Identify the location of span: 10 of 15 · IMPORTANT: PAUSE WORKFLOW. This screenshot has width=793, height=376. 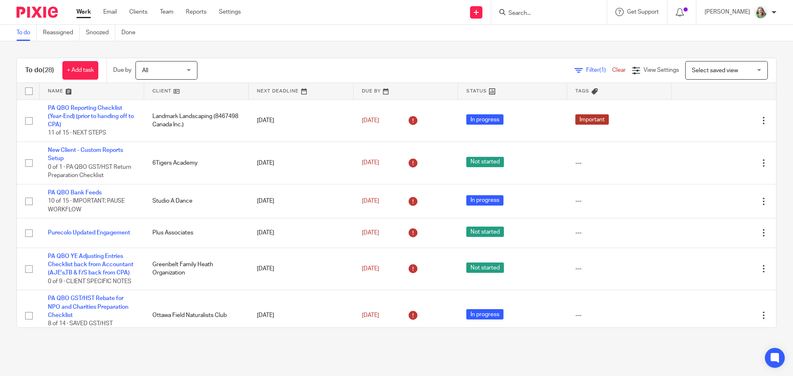
(86, 205).